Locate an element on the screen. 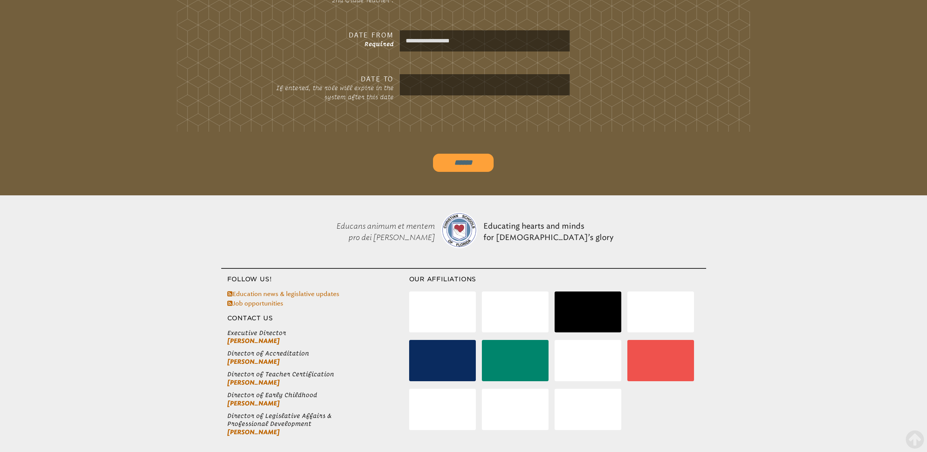  span: Required is located at coordinates (379, 44).